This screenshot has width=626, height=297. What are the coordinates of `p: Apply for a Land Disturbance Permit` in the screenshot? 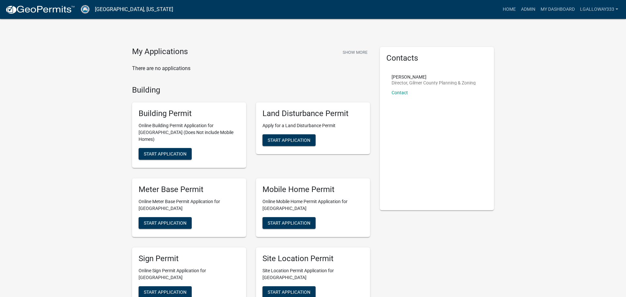 It's located at (313, 125).